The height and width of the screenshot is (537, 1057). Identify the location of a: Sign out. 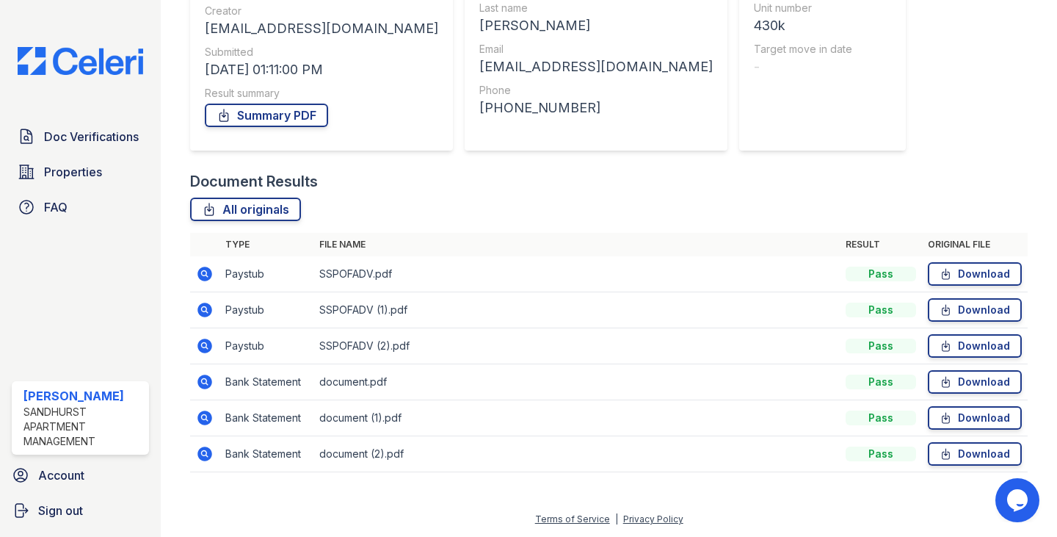
(80, 510).